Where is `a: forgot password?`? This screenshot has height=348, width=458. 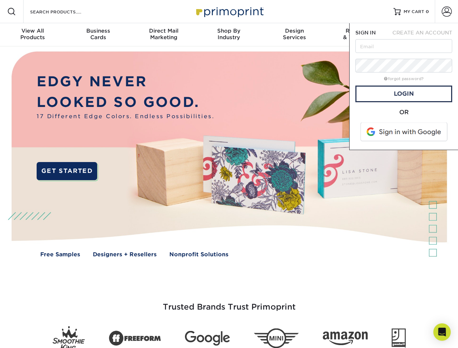 a: forgot password? is located at coordinates (403, 79).